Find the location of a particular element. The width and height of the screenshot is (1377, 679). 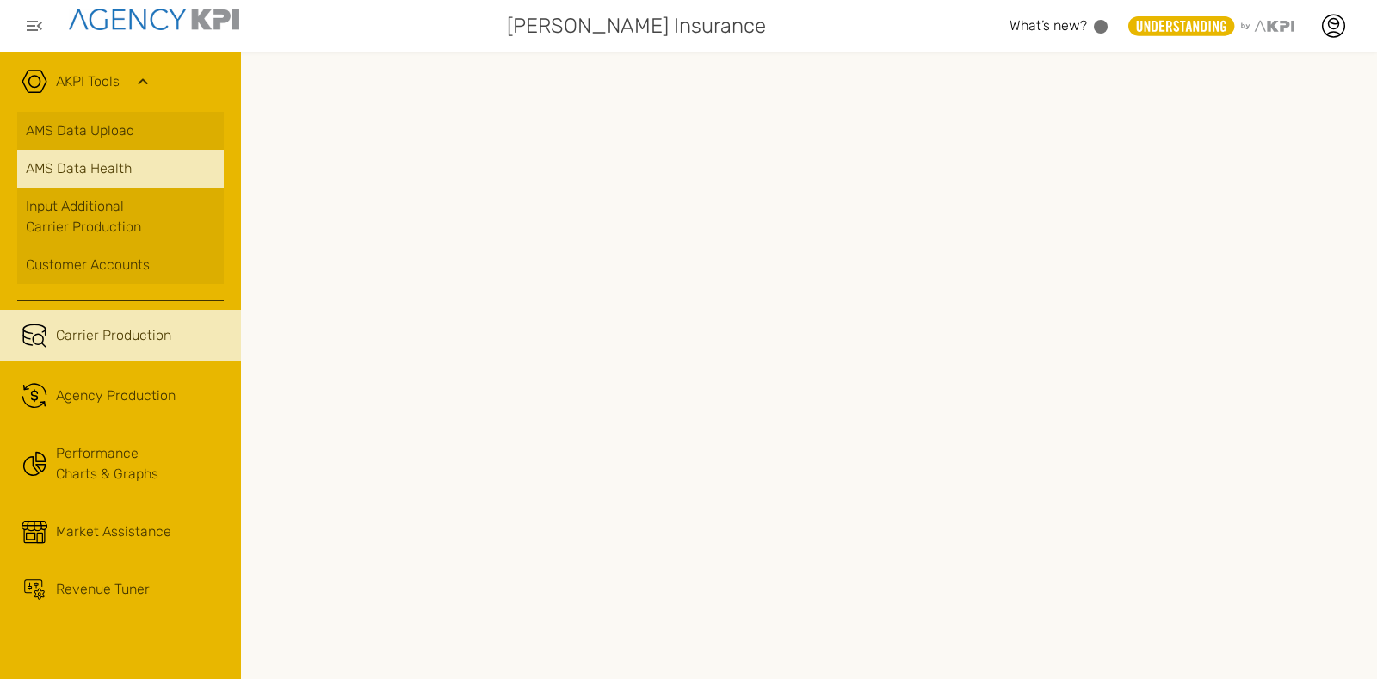

span: Market Assistance is located at coordinates (114, 532).